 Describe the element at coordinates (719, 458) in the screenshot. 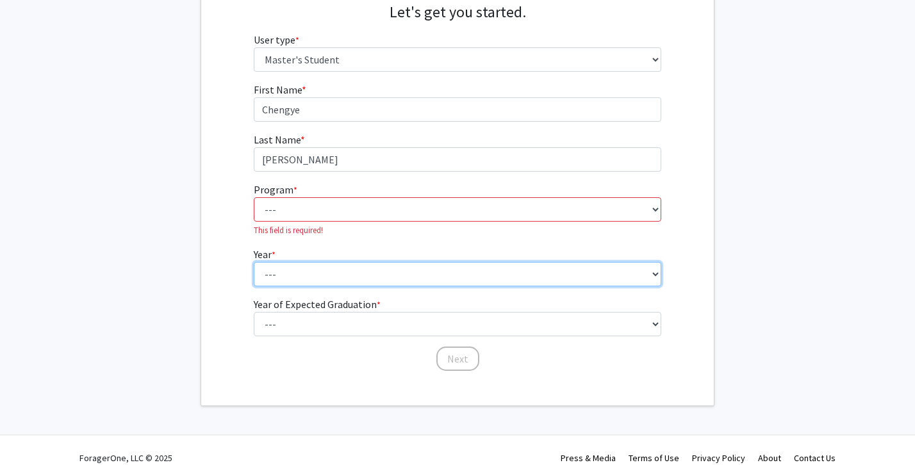

I see `a: Privacy Policy` at that location.